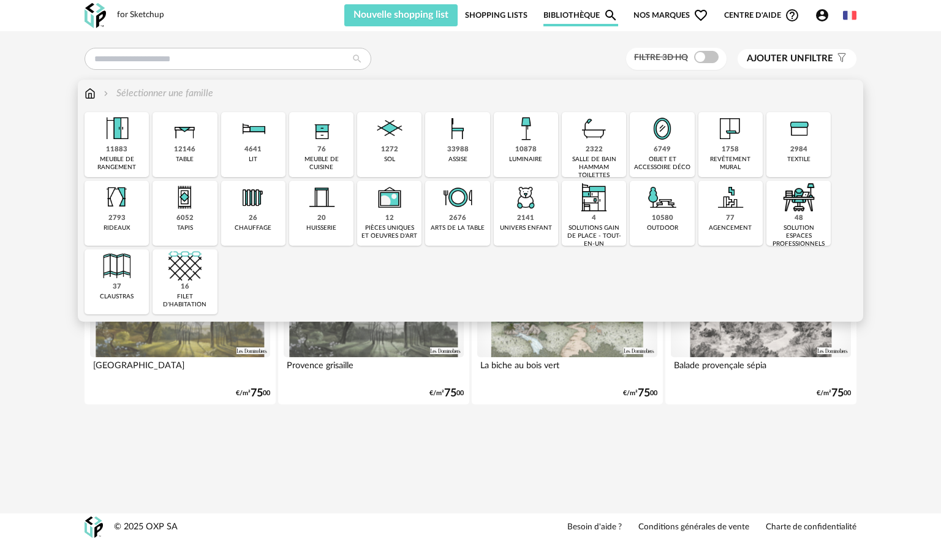 The height and width of the screenshot is (541, 941). Describe the element at coordinates (322, 149) in the screenshot. I see `div: 76` at that location.